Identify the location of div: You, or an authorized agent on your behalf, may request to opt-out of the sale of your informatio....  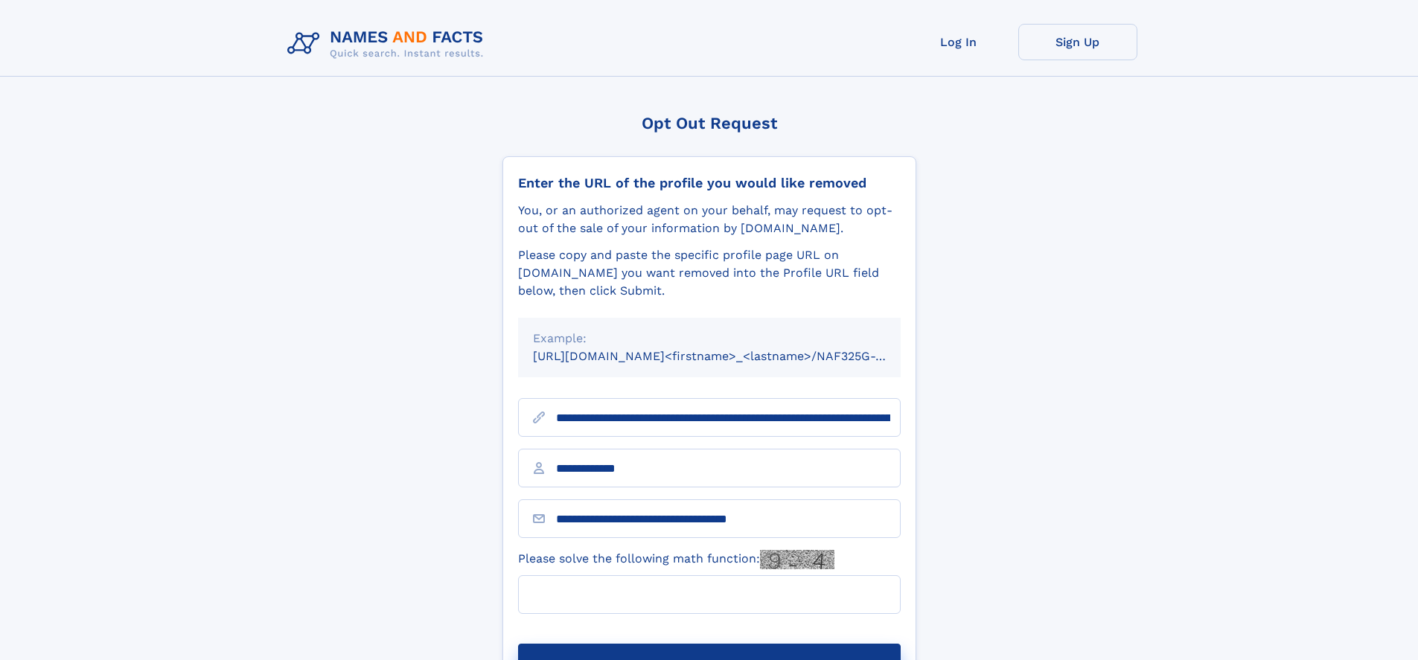
(710, 220).